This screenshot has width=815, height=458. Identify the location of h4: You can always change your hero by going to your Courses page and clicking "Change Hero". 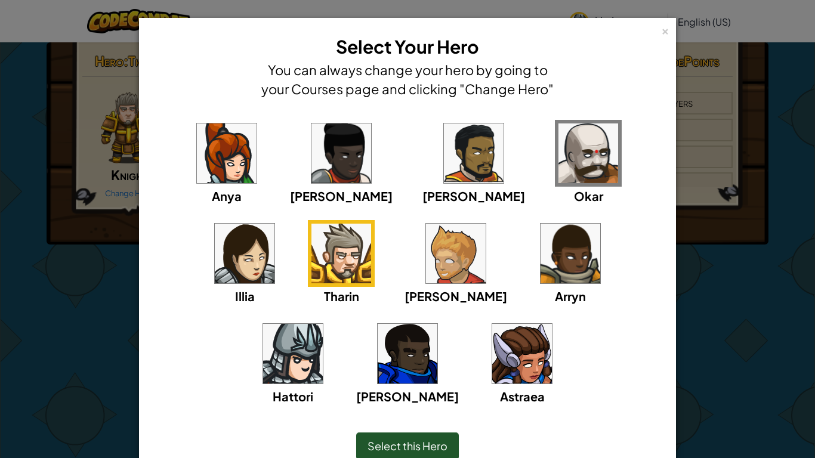
(408, 79).